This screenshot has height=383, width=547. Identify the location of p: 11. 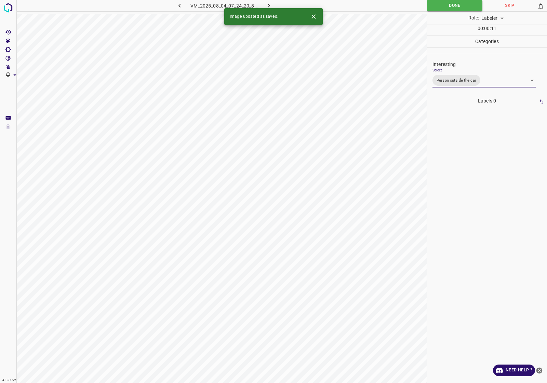
(494, 28).